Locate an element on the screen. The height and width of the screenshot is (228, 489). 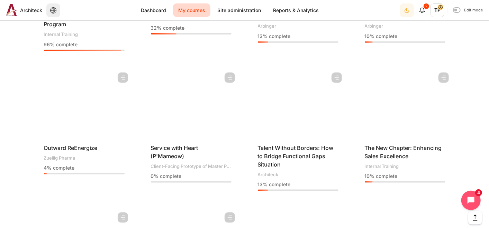
a: Reports & Analytics is located at coordinates (296, 10).